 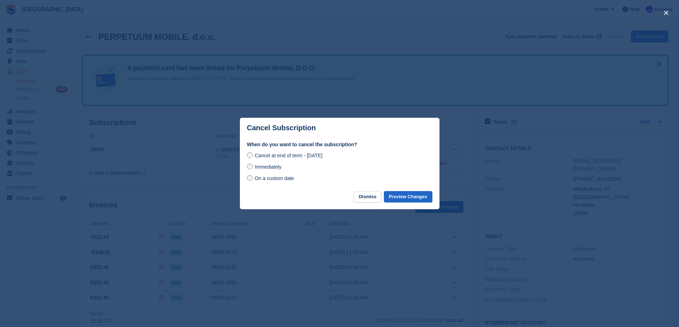 I want to click on input: Immediately, so click(x=250, y=167).